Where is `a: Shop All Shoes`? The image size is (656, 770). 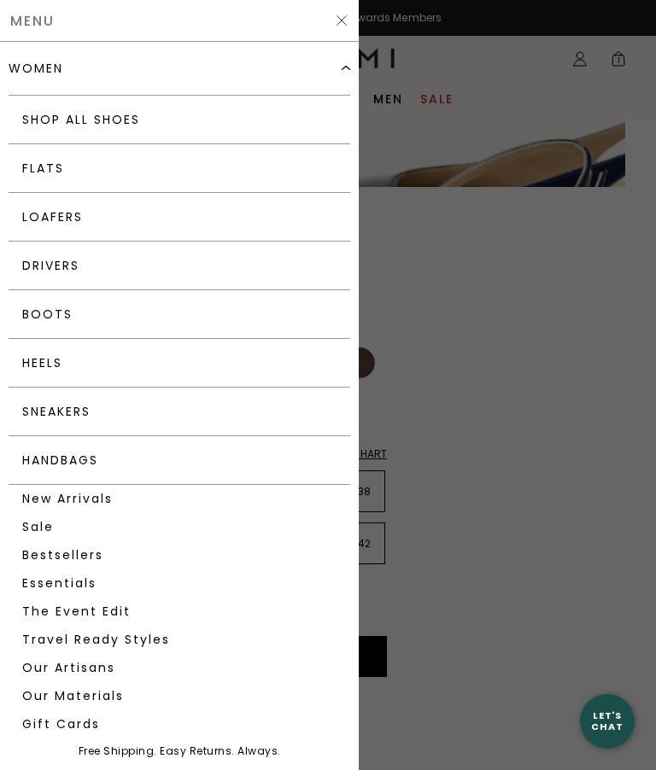 a: Shop All Shoes is located at coordinates (179, 120).